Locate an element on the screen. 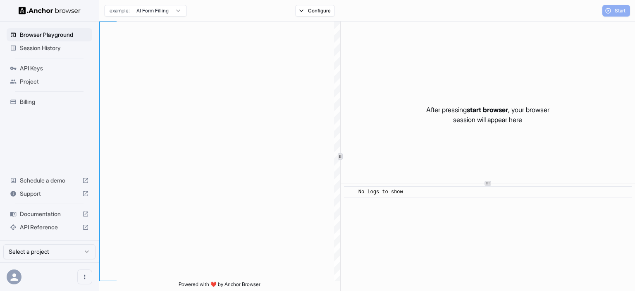 The width and height of the screenshot is (635, 291). button: Configure is located at coordinates (315, 11).